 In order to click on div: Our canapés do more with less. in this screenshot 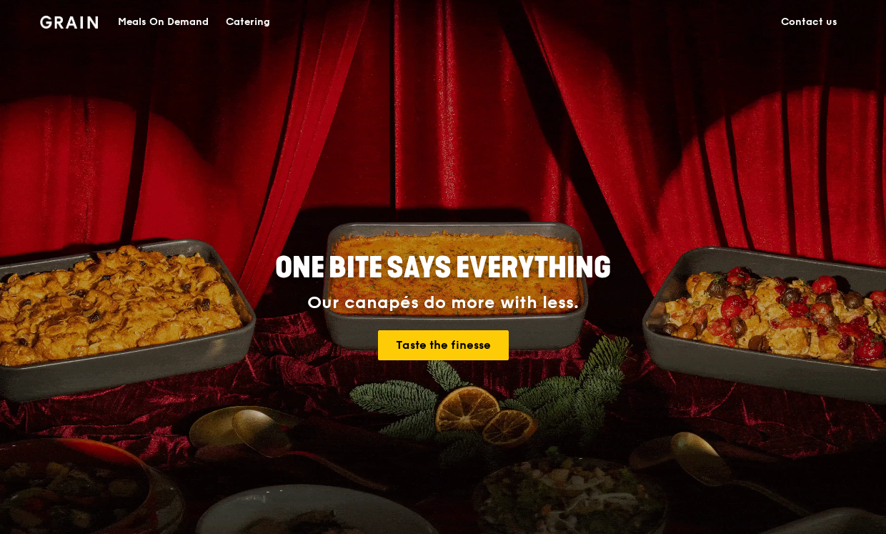, I will do `click(443, 303)`.